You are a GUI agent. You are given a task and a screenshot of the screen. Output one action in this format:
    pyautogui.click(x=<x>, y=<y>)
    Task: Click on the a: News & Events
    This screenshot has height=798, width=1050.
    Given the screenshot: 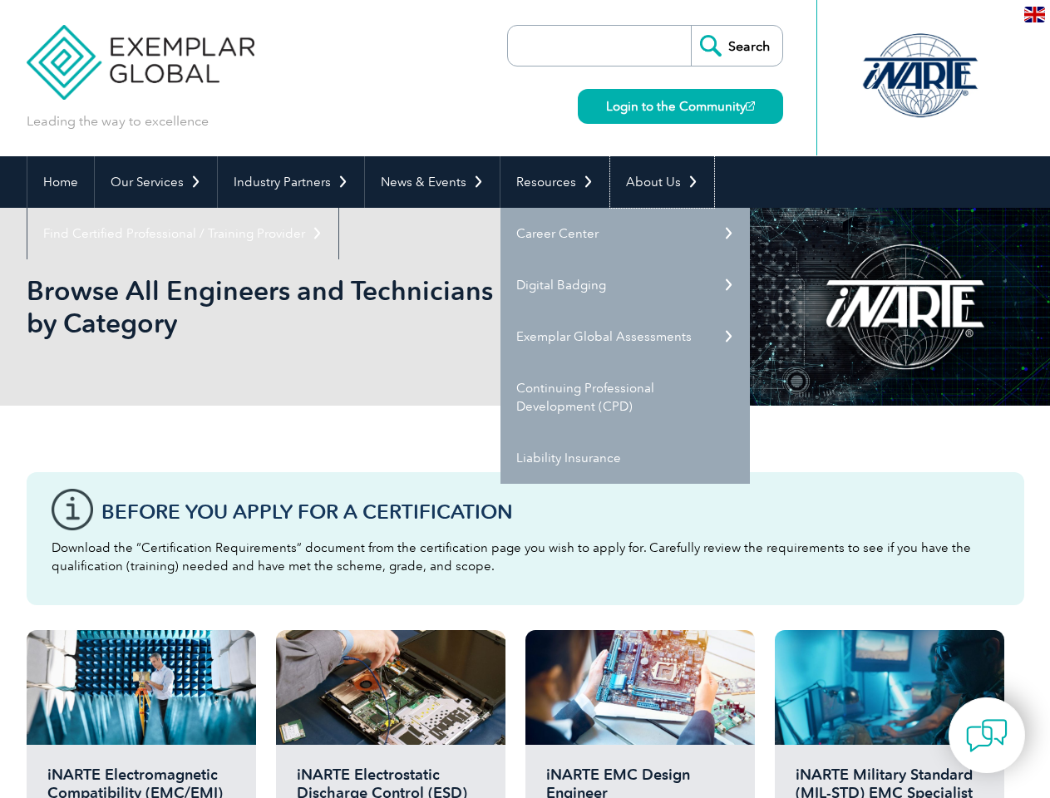 What is the action you would take?
    pyautogui.click(x=432, y=182)
    